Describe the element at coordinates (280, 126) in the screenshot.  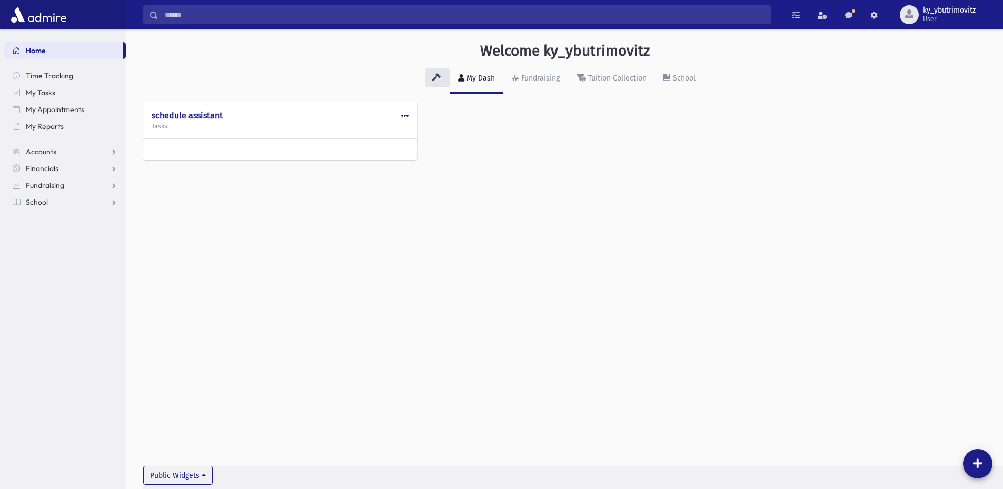
I see `h5: Tasks` at that location.